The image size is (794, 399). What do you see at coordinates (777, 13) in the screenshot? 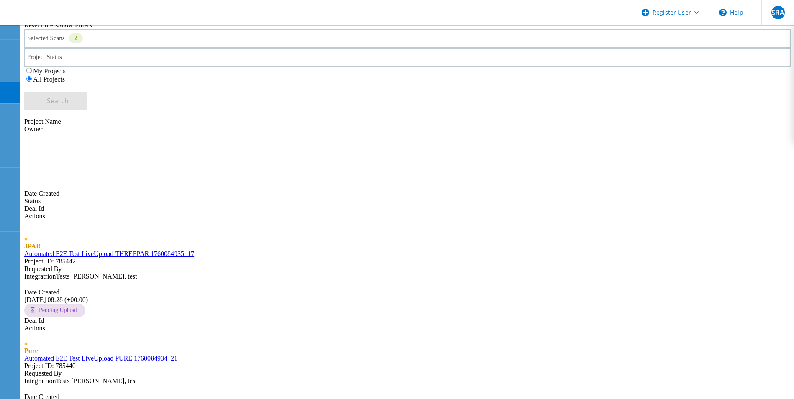
I see `span: SRA` at bounding box center [777, 13].